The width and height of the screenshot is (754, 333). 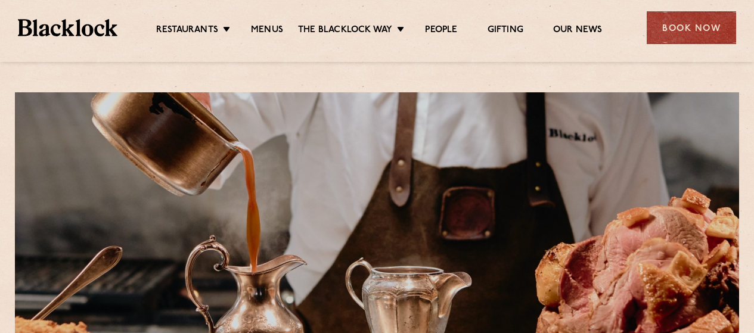 What do you see at coordinates (505, 31) in the screenshot?
I see `a: Gifting` at bounding box center [505, 31].